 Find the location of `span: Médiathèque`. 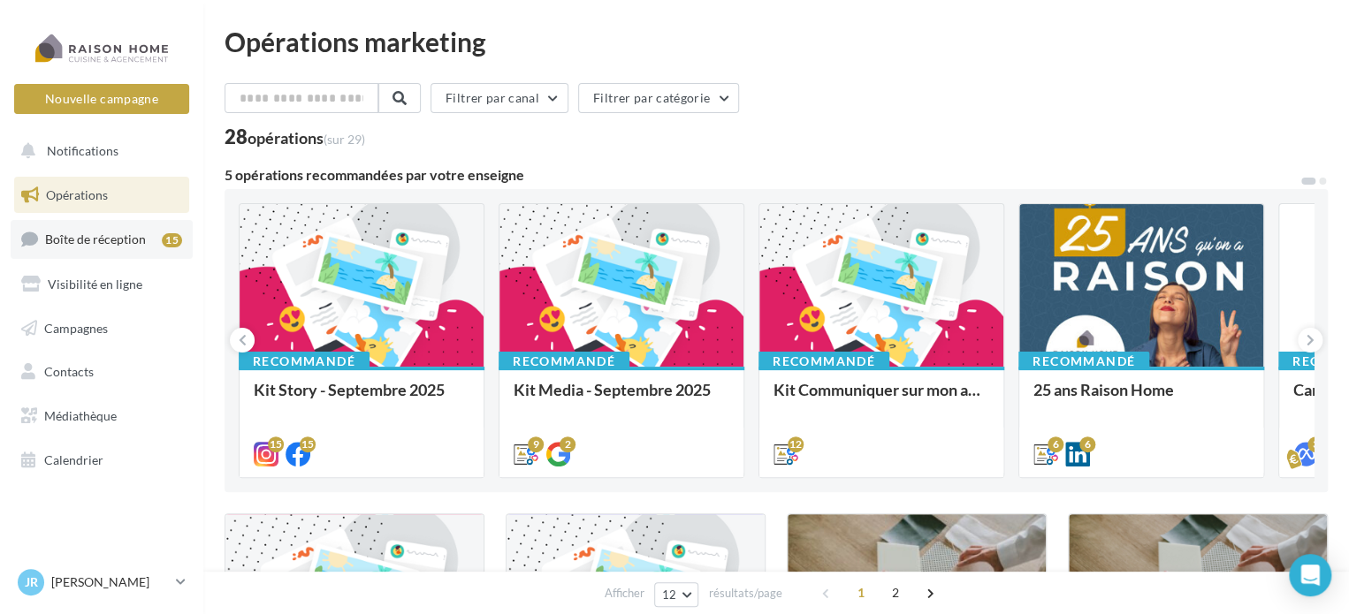

span: Médiathèque is located at coordinates (80, 415).